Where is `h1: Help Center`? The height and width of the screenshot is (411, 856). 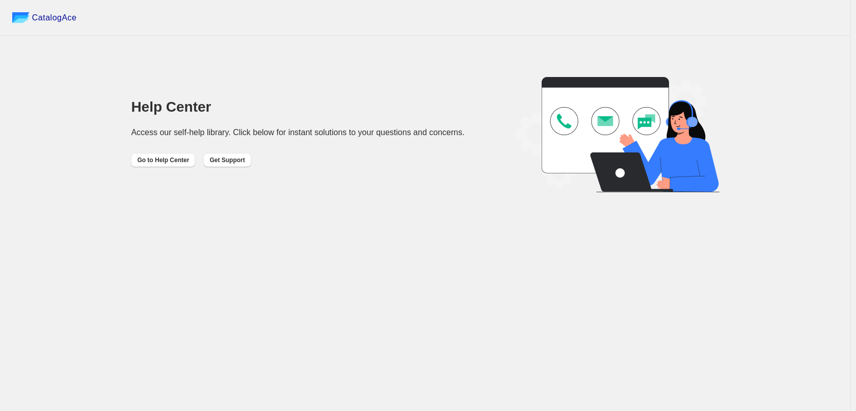
h1: Help Center is located at coordinates (298, 107).